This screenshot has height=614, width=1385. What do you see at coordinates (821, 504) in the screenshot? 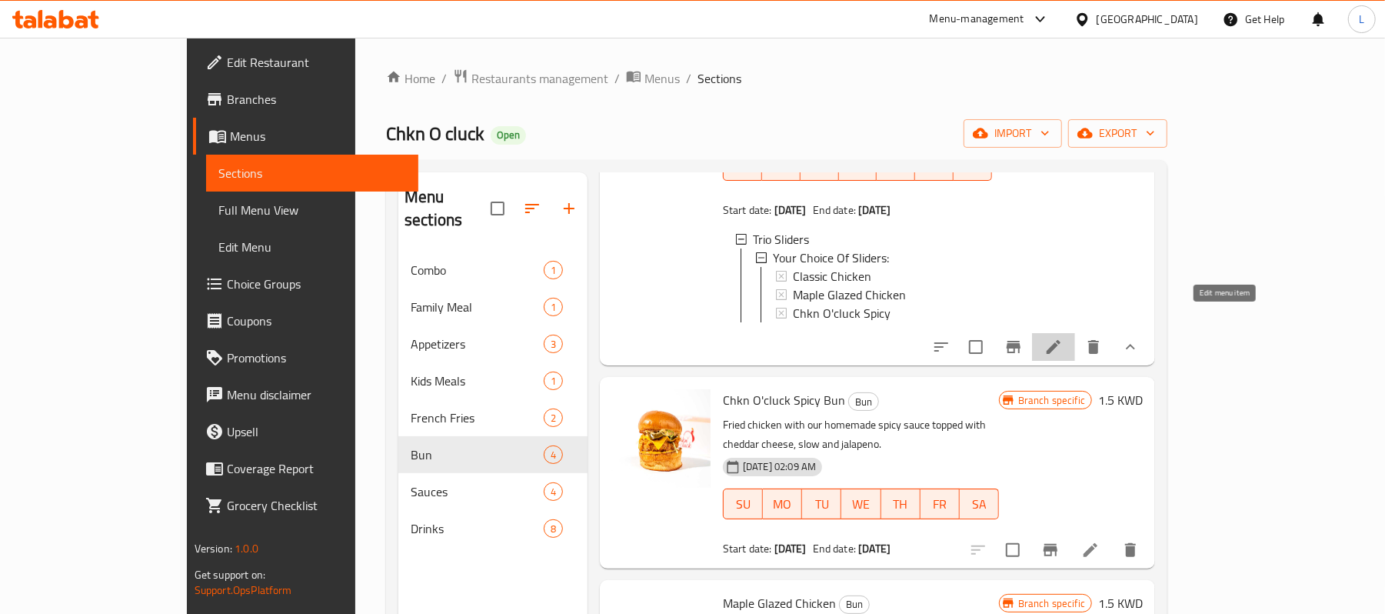
I see `button: TU` at bounding box center [821, 504].